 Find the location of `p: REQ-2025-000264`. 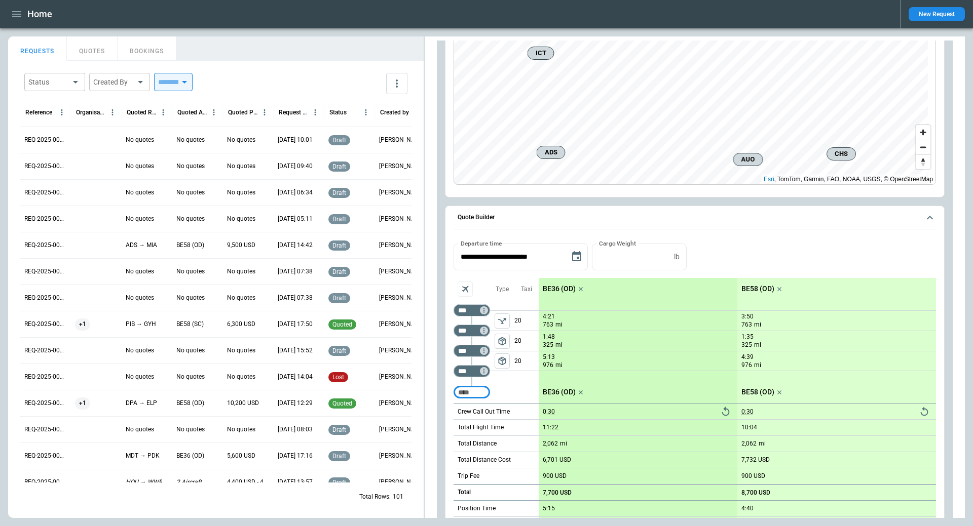

p: REQ-2025-000264 is located at coordinates (46, 166).